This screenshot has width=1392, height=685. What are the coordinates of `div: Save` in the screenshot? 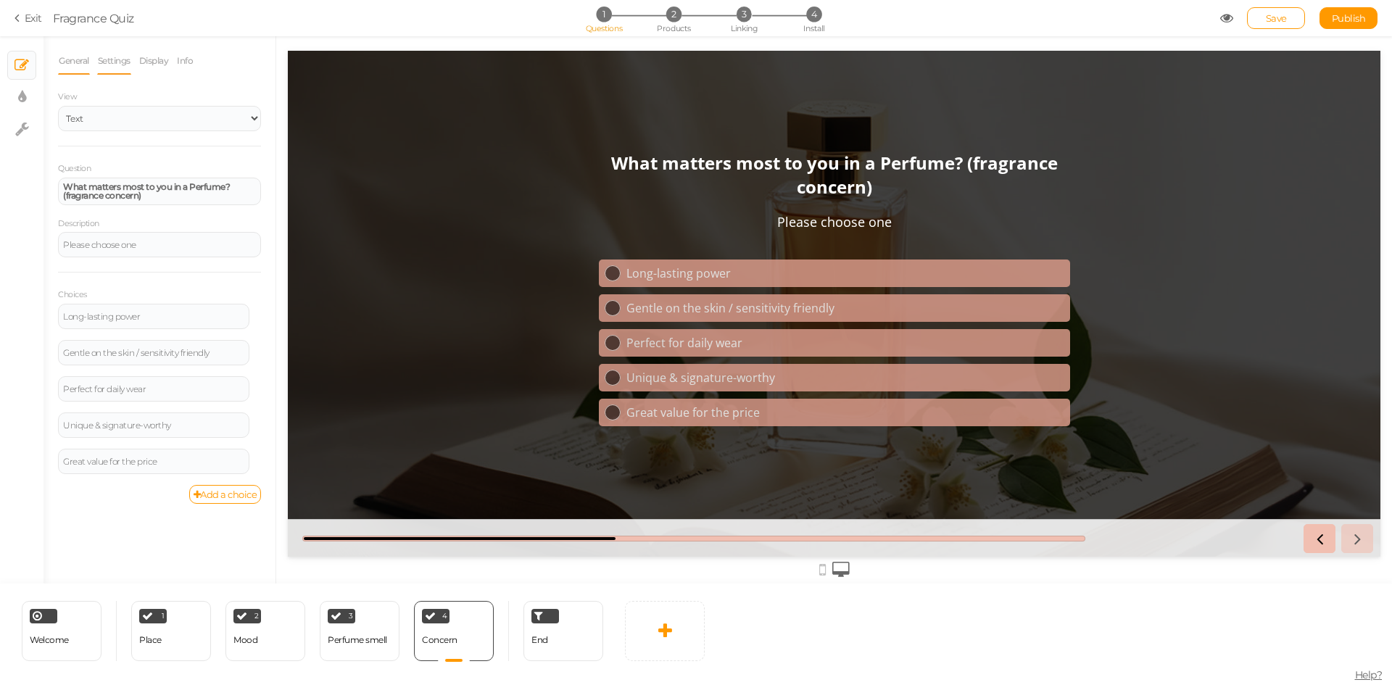 It's located at (1276, 18).